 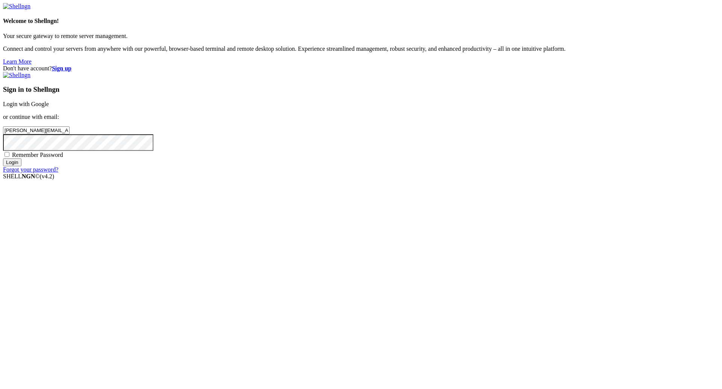 I want to click on span: 4.2.0, so click(x=47, y=176).